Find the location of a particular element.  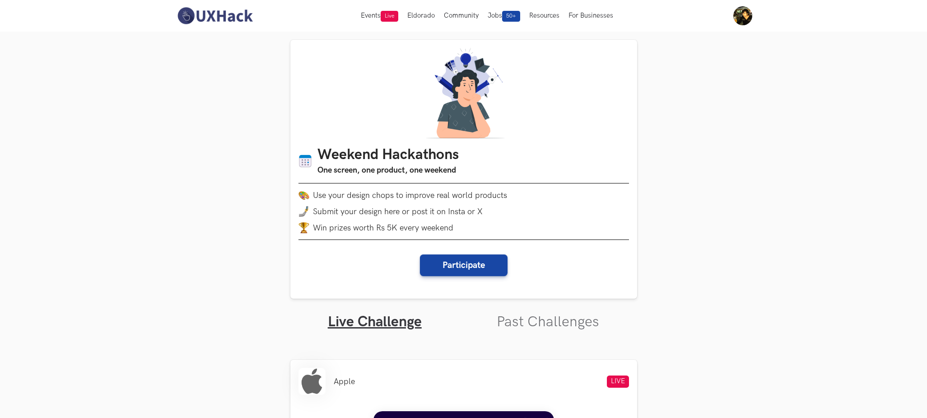

span: Submit your design here or post it on Insta or X is located at coordinates (398, 211).